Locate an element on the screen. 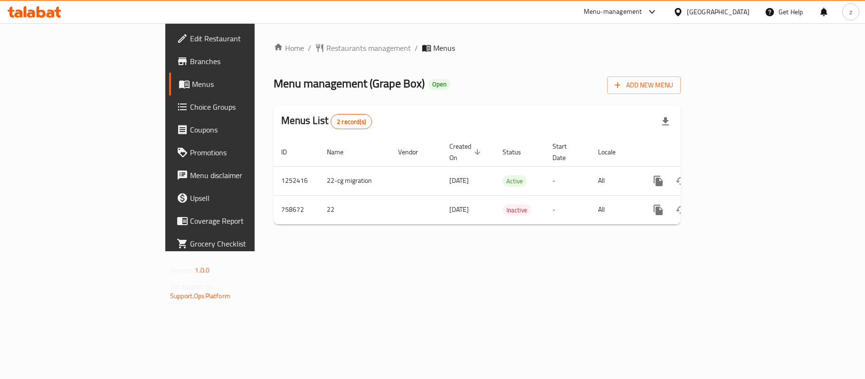 The height and width of the screenshot is (379, 865). th: Actions is located at coordinates (693, 152).